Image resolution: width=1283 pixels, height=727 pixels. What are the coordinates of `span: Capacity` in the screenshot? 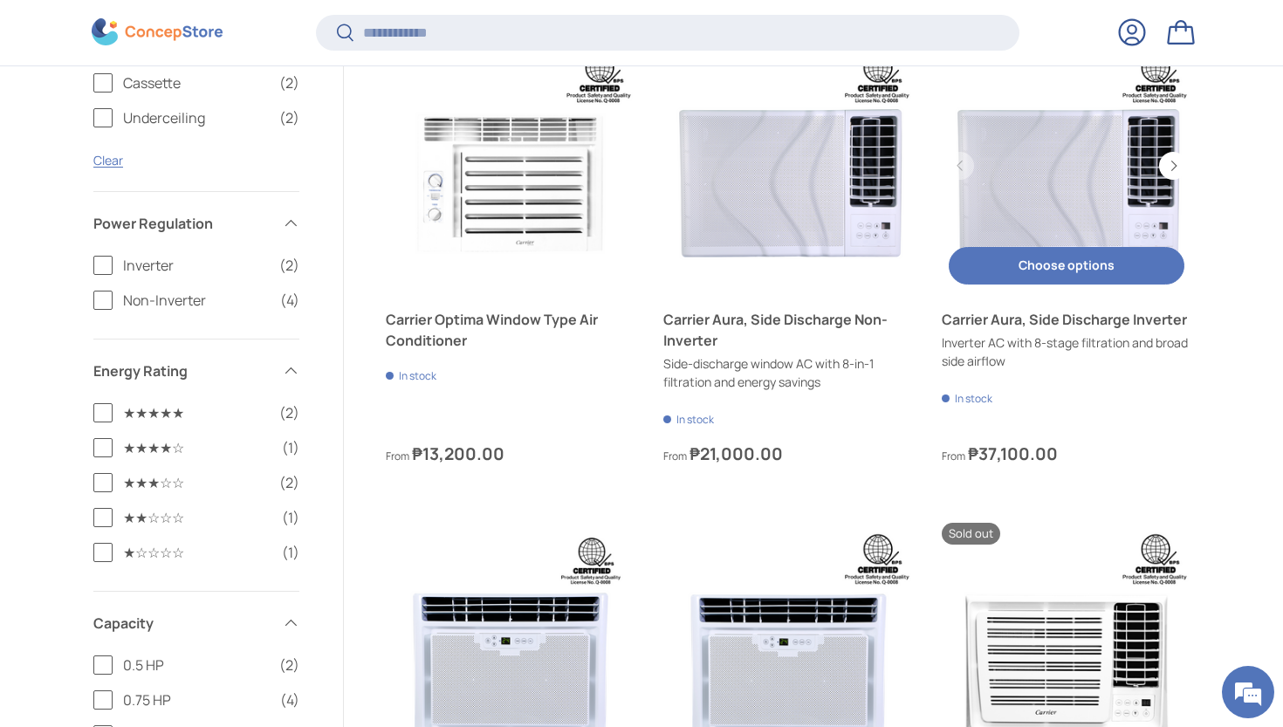 It's located at (182, 623).